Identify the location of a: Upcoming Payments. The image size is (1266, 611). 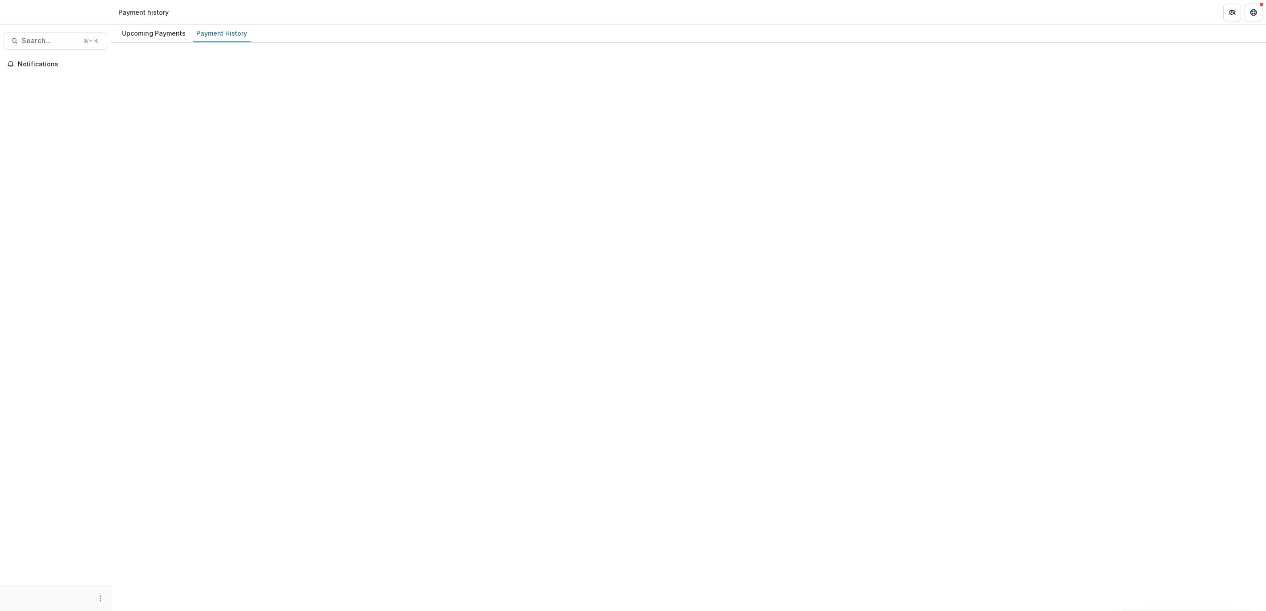
(154, 33).